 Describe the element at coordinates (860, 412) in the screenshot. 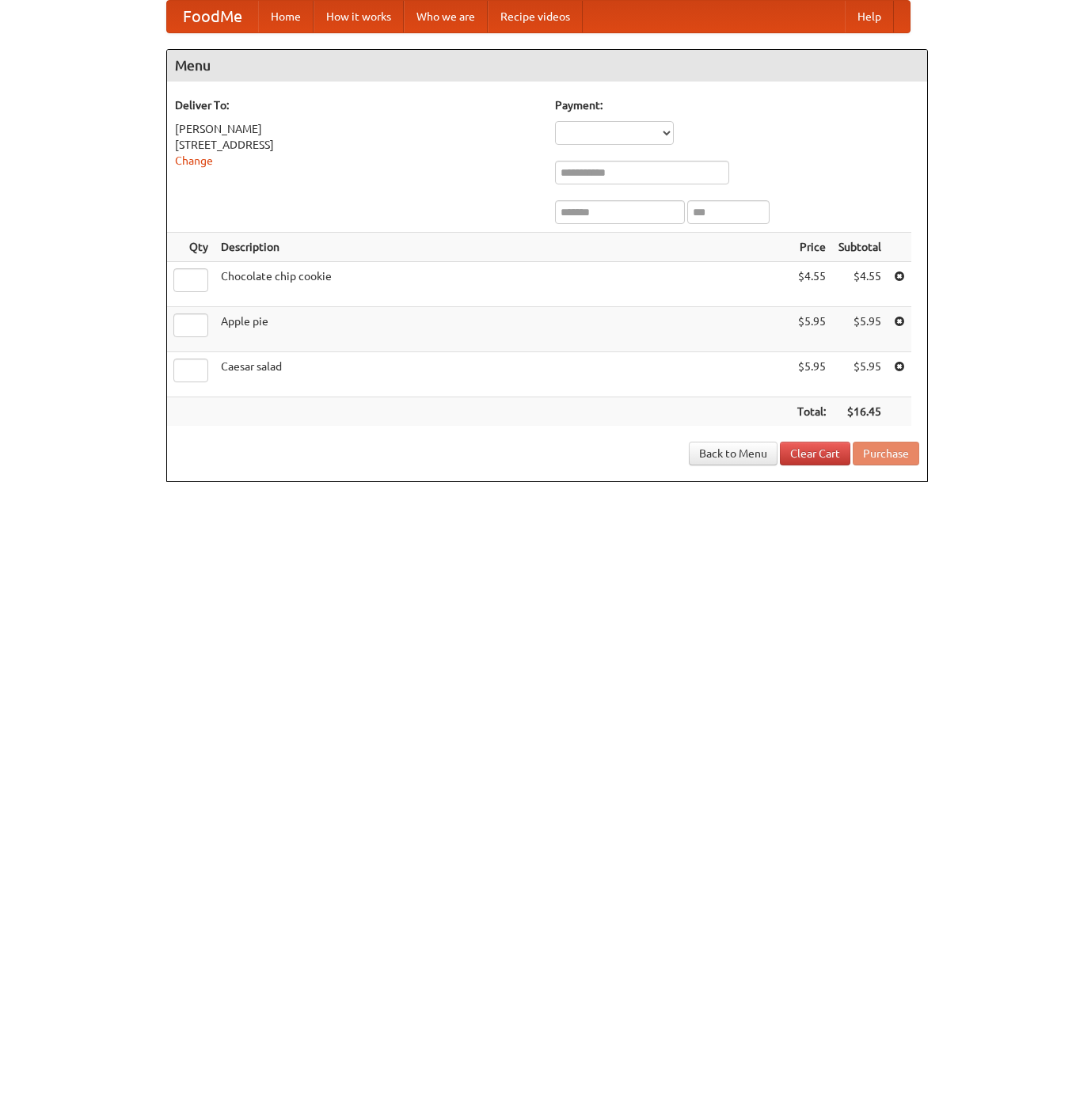

I see `th: $16.45` at that location.